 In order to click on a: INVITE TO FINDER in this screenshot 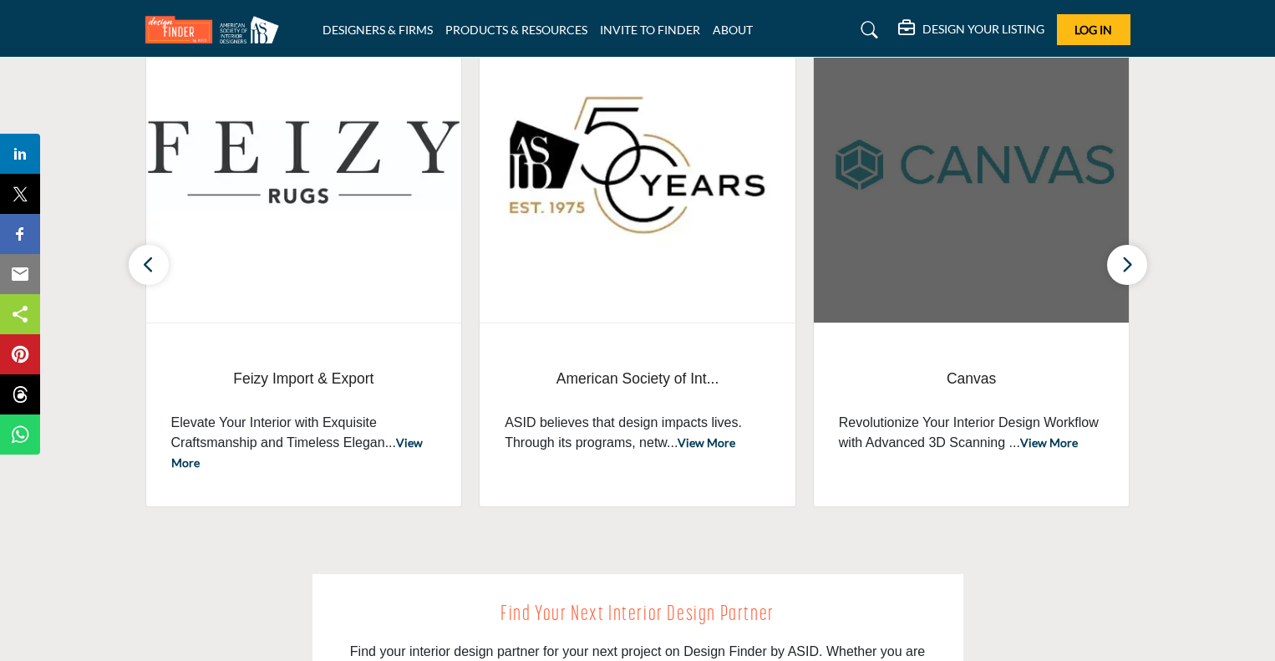, I will do `click(650, 29)`.